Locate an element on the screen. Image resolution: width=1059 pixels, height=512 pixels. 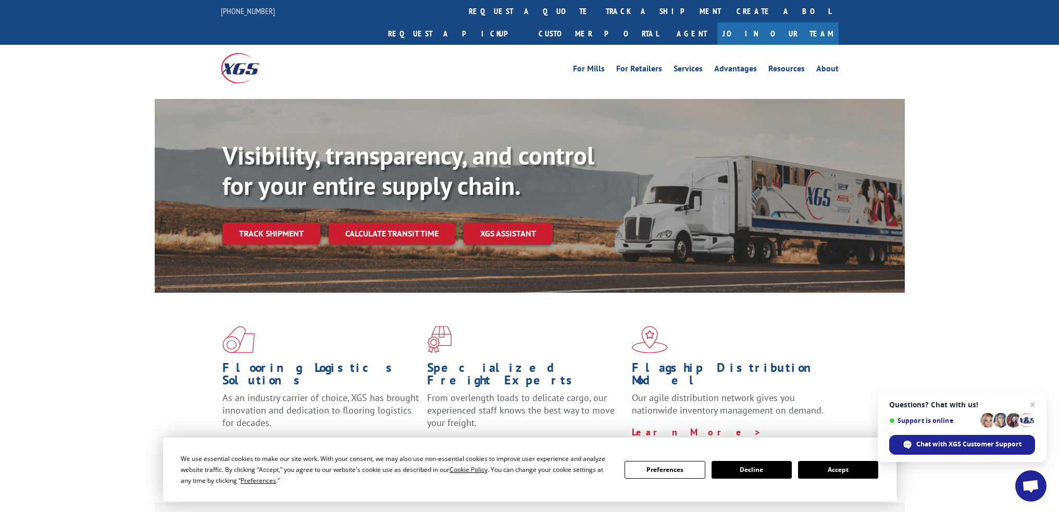
a: Join Our Team is located at coordinates (778, 33).